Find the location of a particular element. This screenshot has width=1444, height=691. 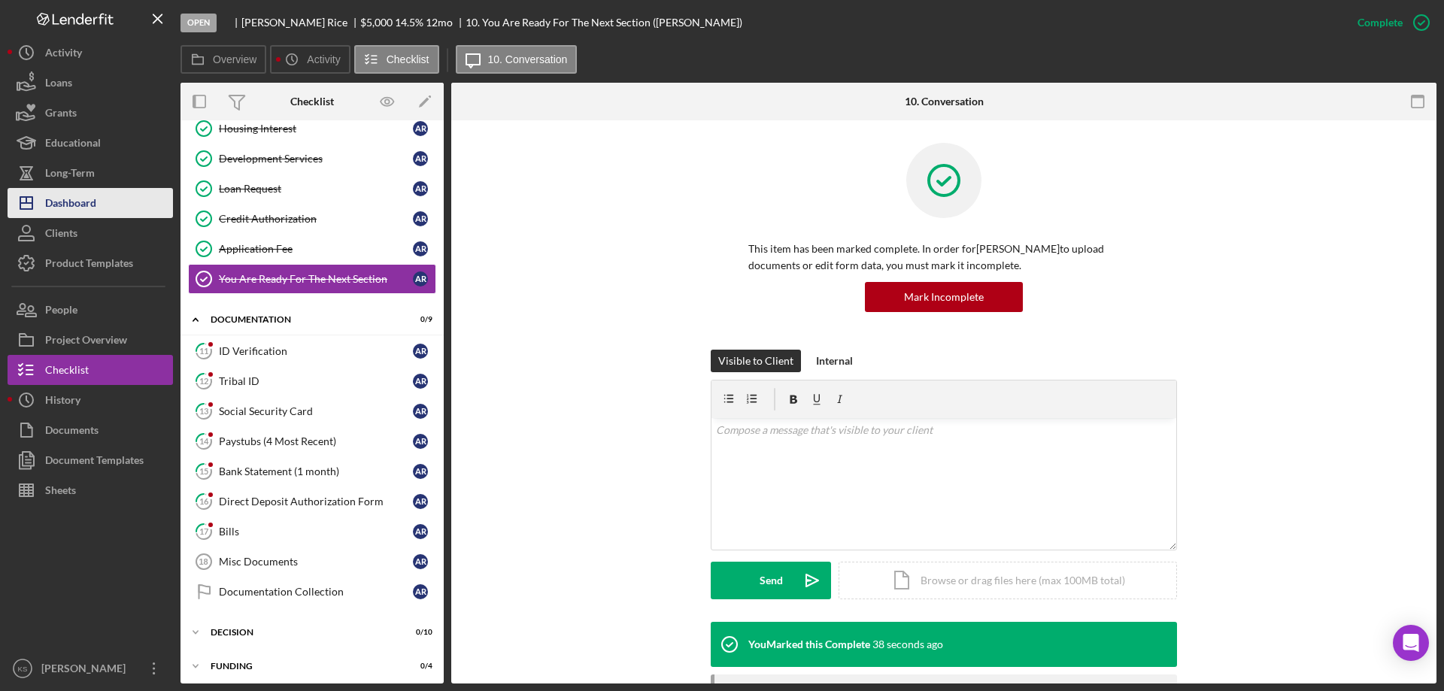

a: Documentation CollectionAR is located at coordinates (312, 592).